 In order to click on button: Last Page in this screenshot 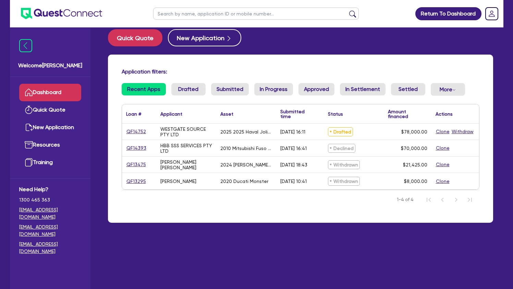, I will do `click(470, 199)`.